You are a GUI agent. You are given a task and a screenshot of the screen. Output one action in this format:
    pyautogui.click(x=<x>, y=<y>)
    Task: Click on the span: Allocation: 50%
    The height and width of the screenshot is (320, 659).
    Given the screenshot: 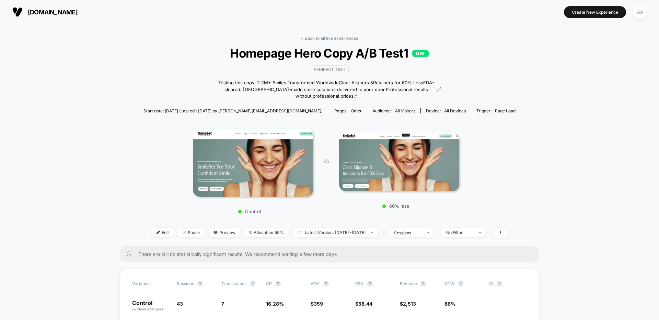 What is the action you would take?
    pyautogui.click(x=266, y=233)
    